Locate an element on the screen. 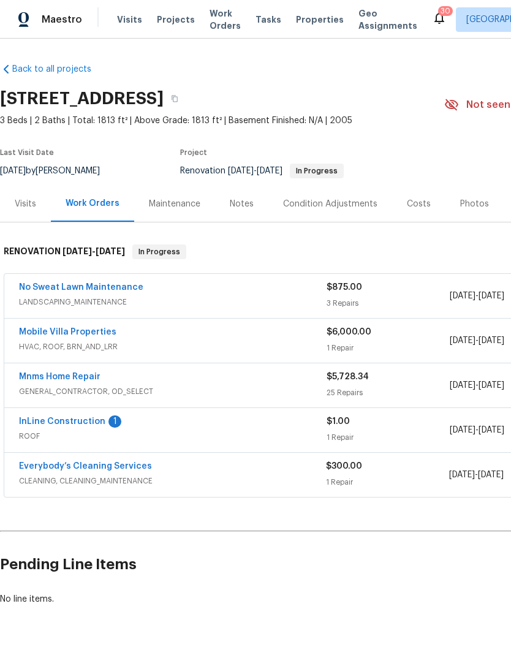  span: Properties is located at coordinates (320, 20).